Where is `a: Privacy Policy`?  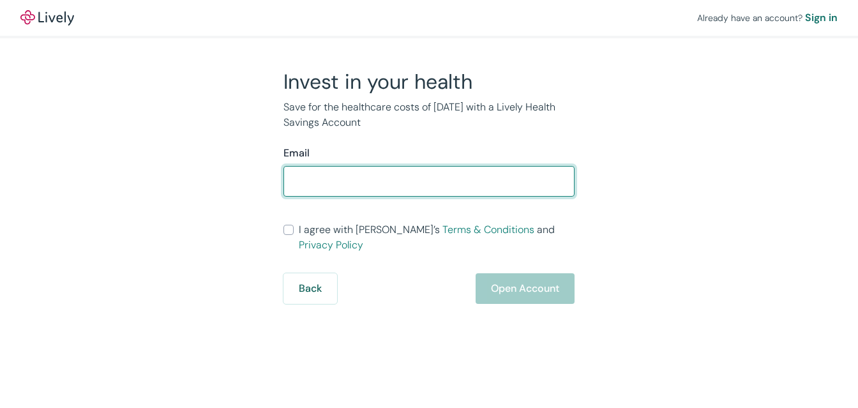
a: Privacy Policy is located at coordinates (331, 245).